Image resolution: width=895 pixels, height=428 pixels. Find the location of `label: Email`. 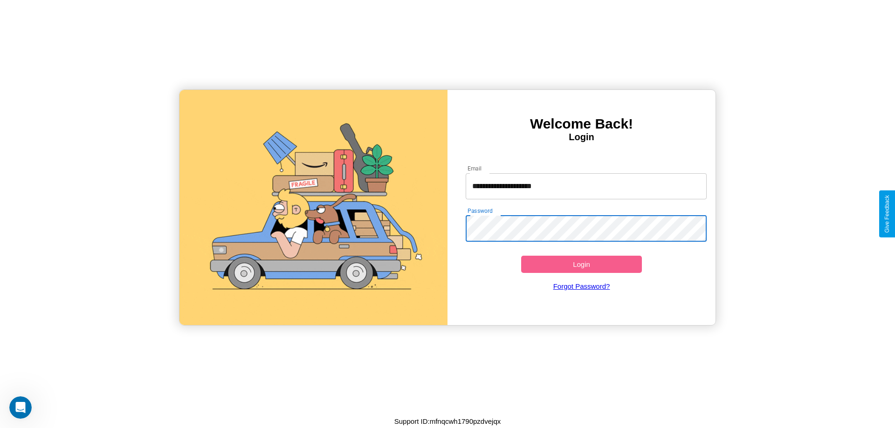

label: Email is located at coordinates (474, 168).